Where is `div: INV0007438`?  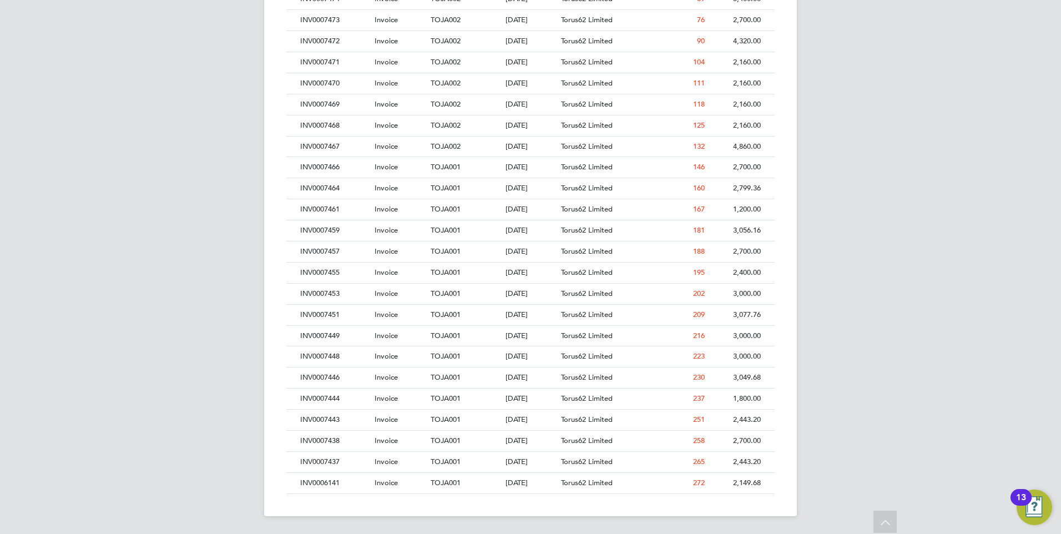
div: INV0007438 is located at coordinates (334, 440).